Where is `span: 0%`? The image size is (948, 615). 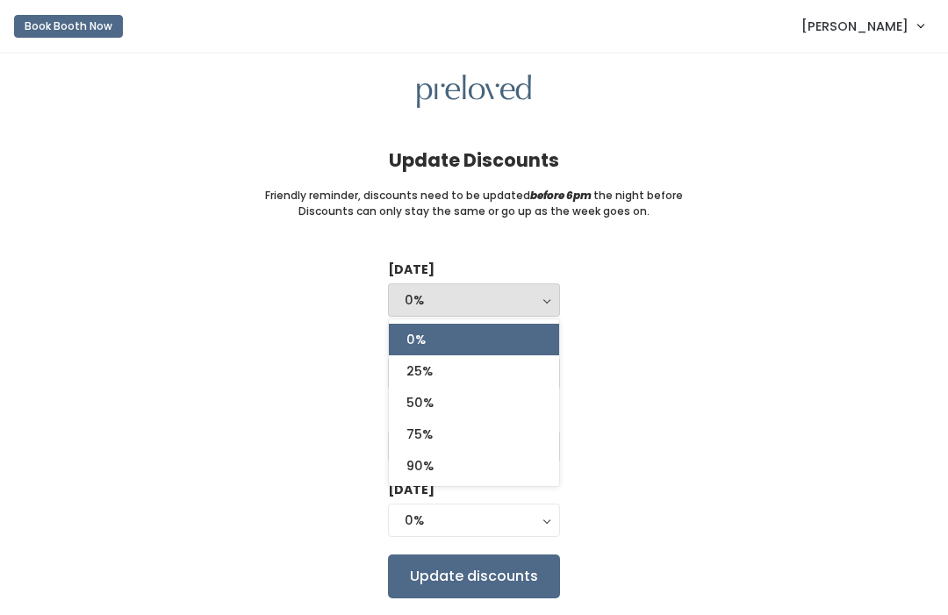 span: 0% is located at coordinates (416, 340).